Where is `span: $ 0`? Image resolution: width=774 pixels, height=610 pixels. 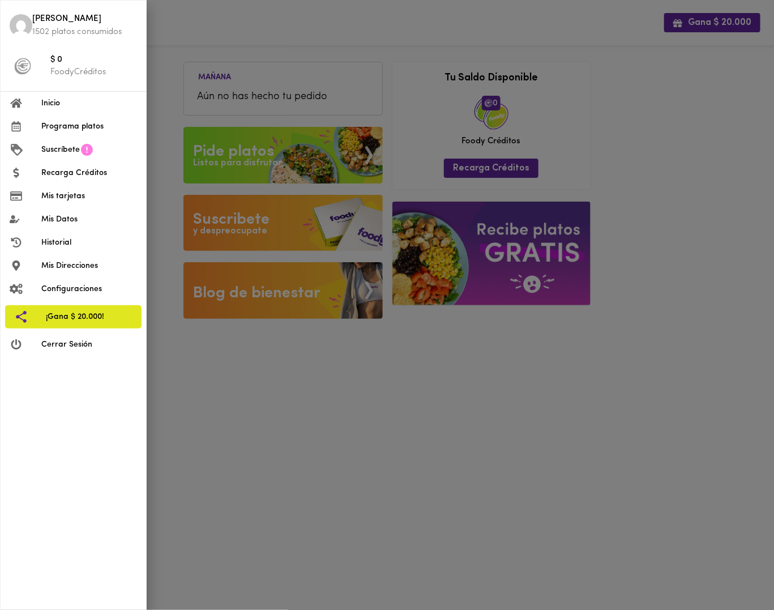
span: $ 0 is located at coordinates (93, 60).